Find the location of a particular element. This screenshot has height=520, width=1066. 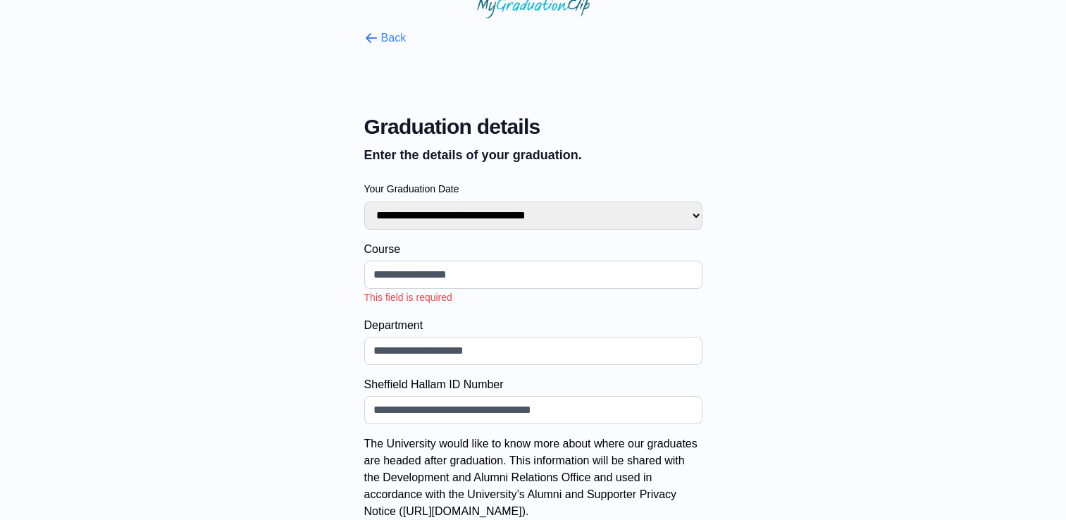

p: Enter the details of your graduation. is located at coordinates (533, 155).